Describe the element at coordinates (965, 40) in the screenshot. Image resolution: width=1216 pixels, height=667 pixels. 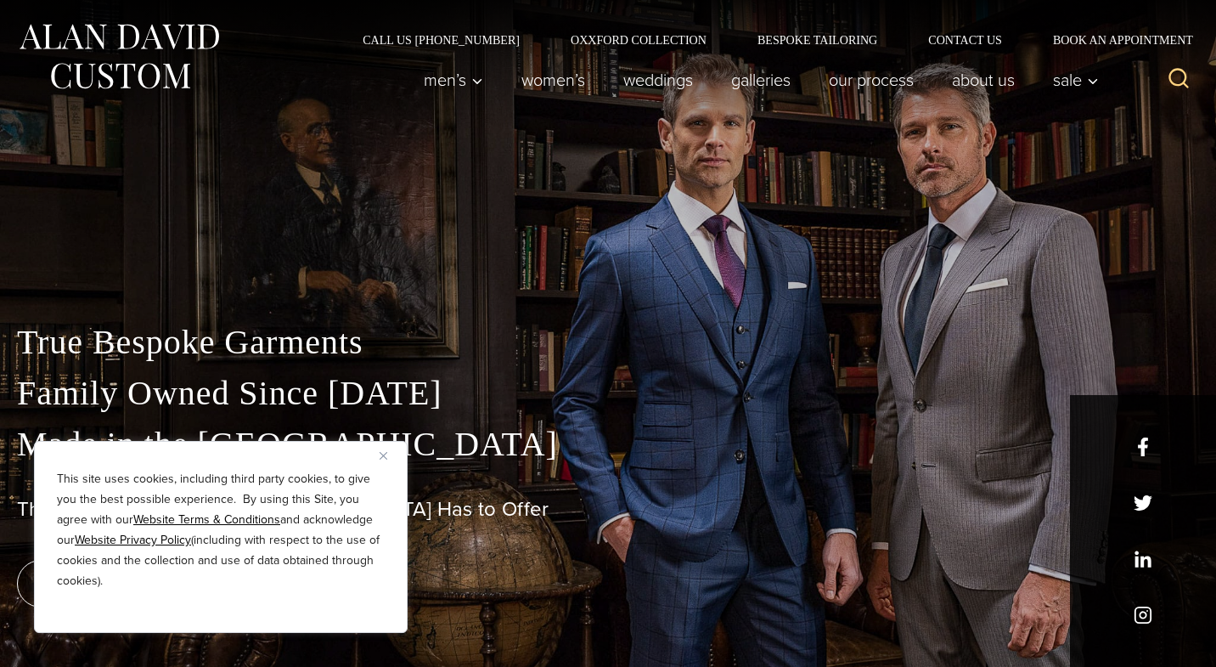
I see `a: Contact Us` at that location.